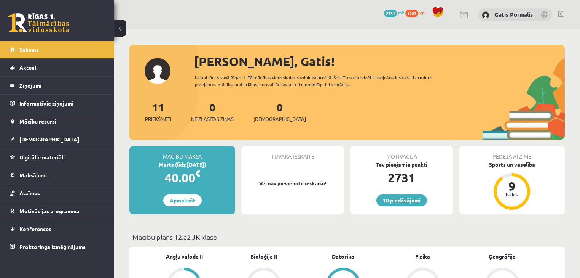 The width and height of the screenshot is (580, 278). What do you see at coordinates (39, 23) in the screenshot?
I see `a: Rīgas 1. Tālmācības vidusskola` at bounding box center [39, 23].